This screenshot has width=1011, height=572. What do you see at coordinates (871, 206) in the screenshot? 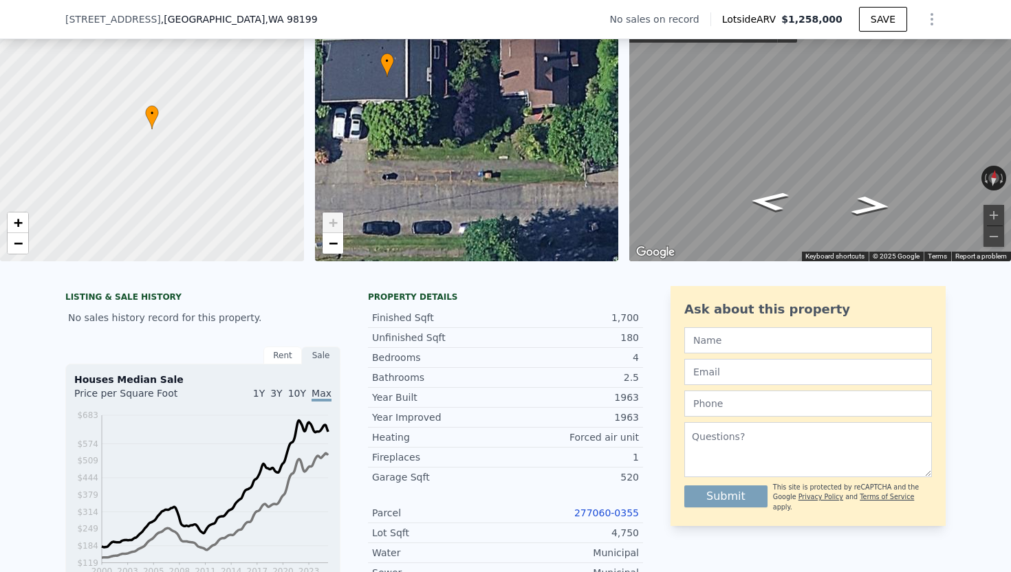
I see `path: Go East, W Ruffner St` at bounding box center [871, 206].